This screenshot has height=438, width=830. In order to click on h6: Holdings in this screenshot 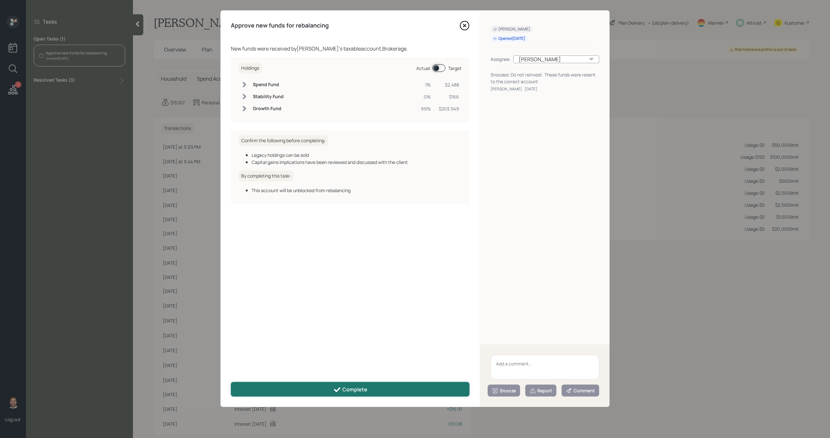, I will do `click(250, 68)`.